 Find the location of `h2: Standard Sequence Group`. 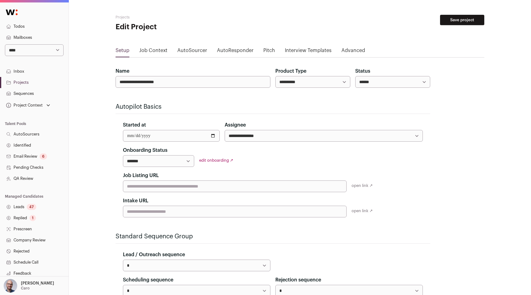

h2: Standard Sequence Group is located at coordinates (273, 236).